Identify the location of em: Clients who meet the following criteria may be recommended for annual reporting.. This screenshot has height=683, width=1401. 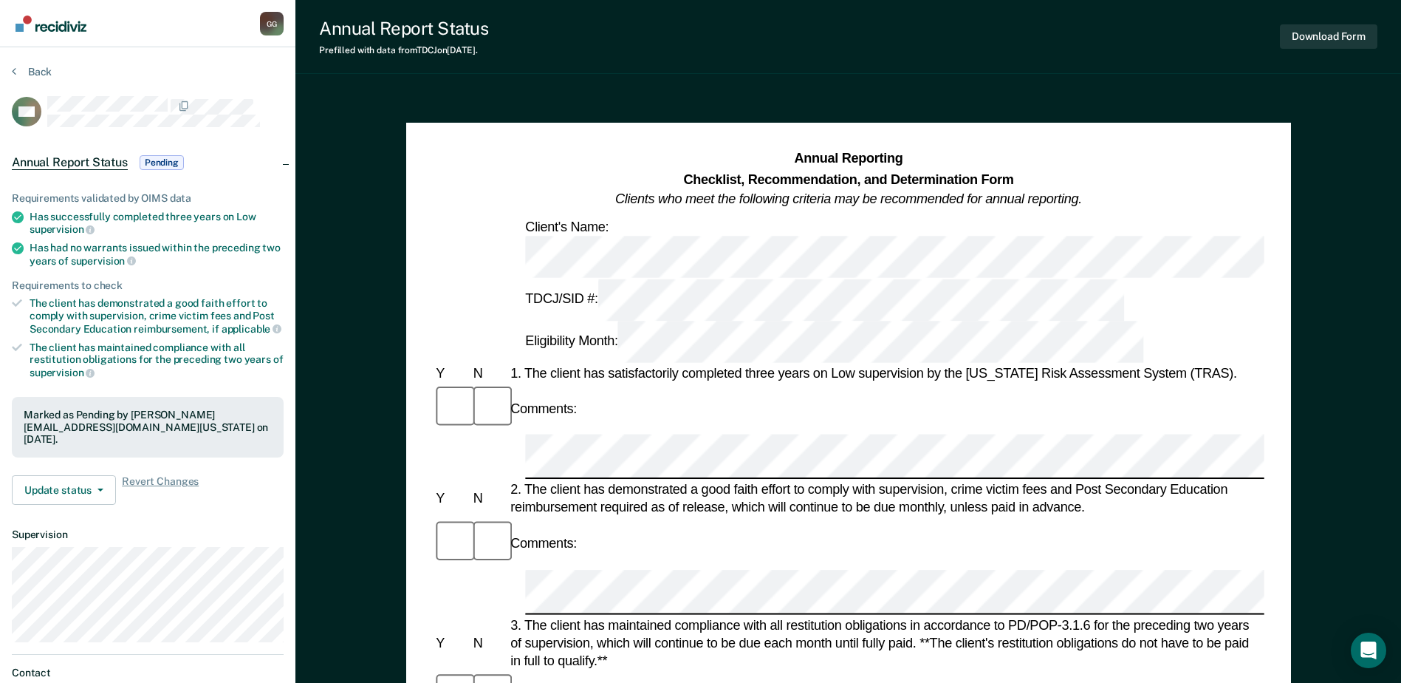
(849, 199).